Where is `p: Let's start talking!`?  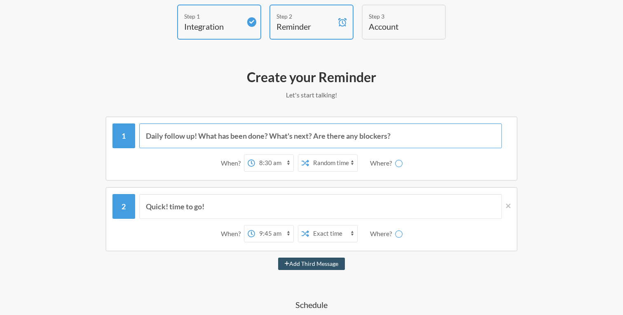
p: Let's start talking! is located at coordinates (312, 95).